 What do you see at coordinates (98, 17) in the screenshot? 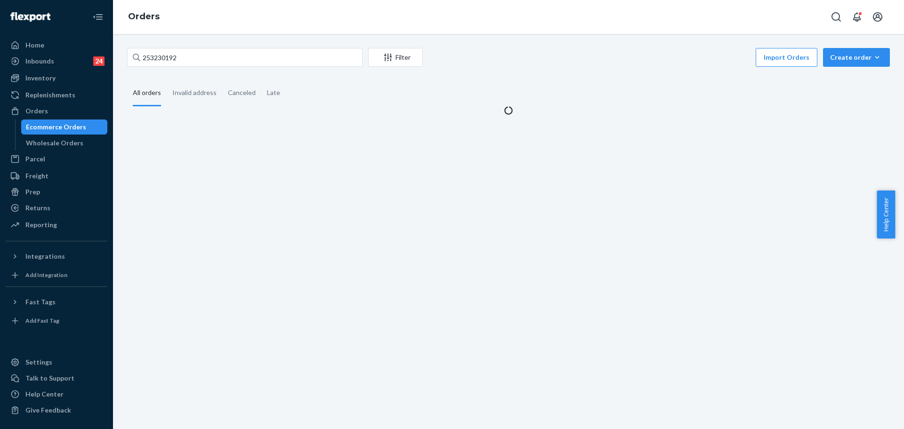
I see `button: Close Navigation` at bounding box center [98, 17].